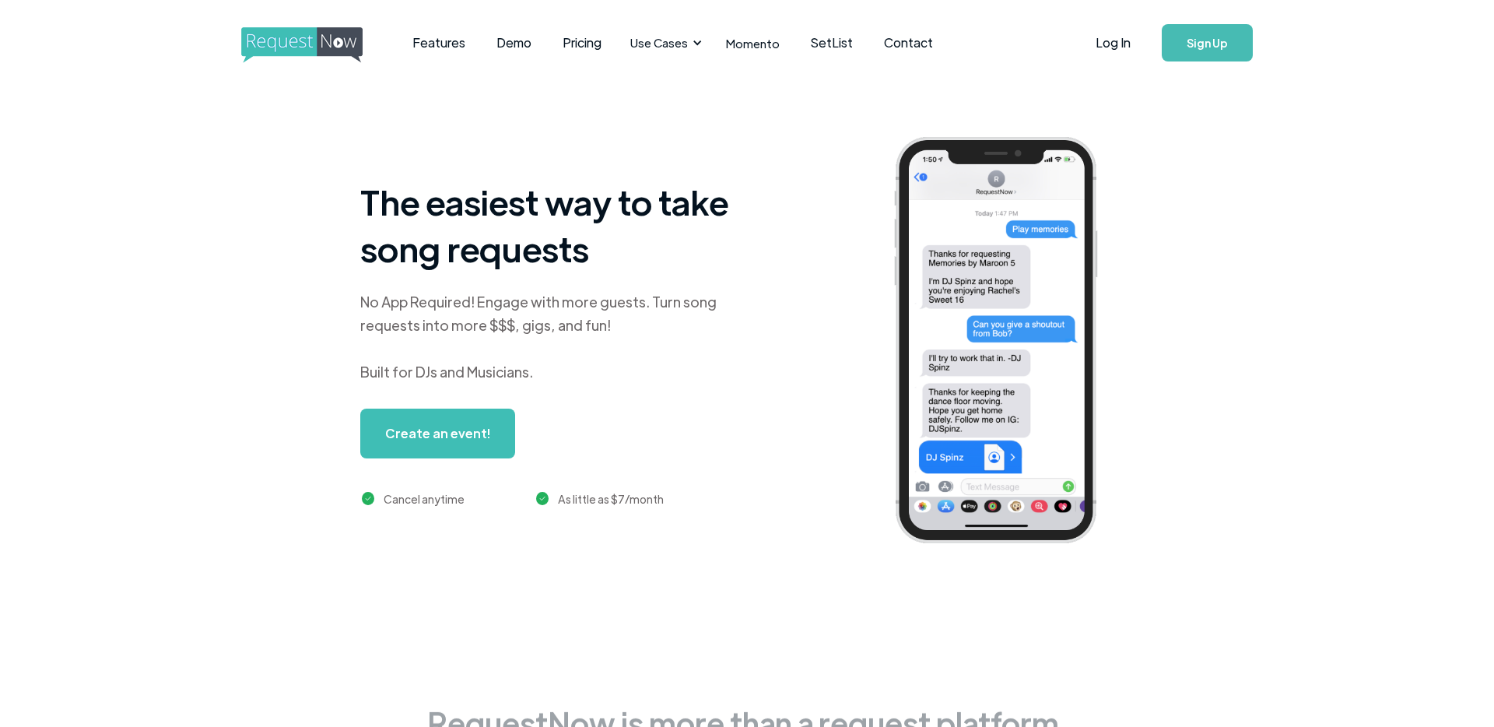 This screenshot has width=1494, height=727. What do you see at coordinates (908, 43) in the screenshot?
I see `a: Contact` at bounding box center [908, 43].